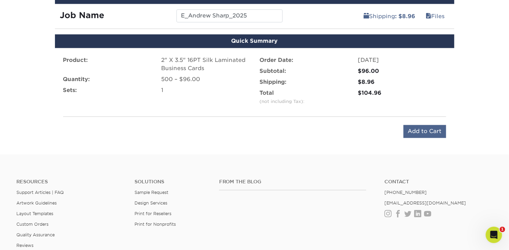  Describe the element at coordinates (439, 182) in the screenshot. I see `h4: Contact` at that location.